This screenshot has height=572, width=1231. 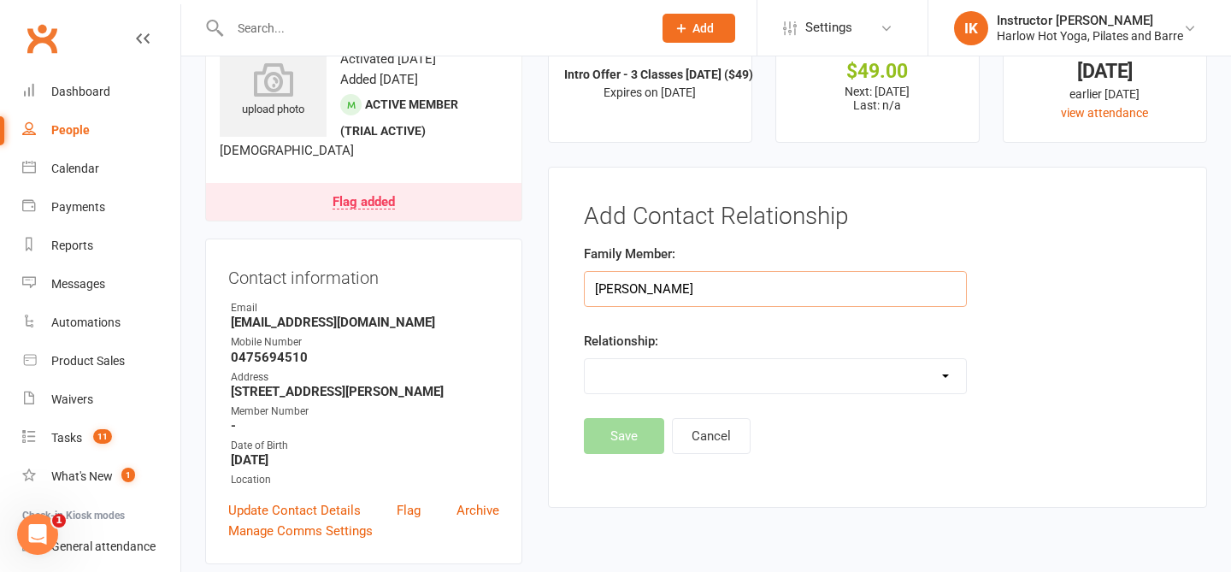 What do you see at coordinates (711, 436) in the screenshot?
I see `button: Cancel` at bounding box center [711, 436].